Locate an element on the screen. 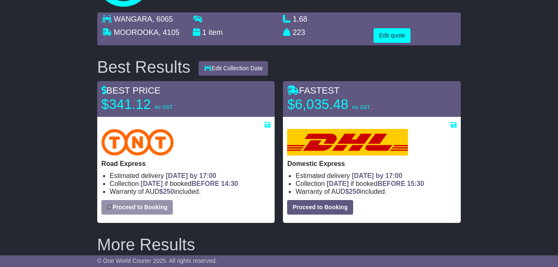 Image resolution: width=558 pixels, height=267 pixels. span: BEST PRICE is located at coordinates (131, 90).